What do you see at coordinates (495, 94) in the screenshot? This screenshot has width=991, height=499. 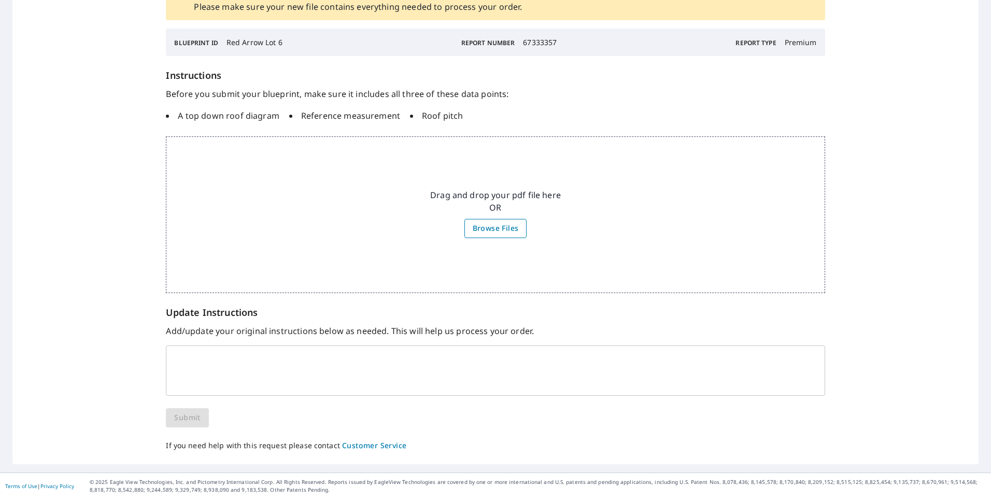 I see `p: Before you submit your blueprint, make sure it includes all three of these data points:` at bounding box center [495, 94].